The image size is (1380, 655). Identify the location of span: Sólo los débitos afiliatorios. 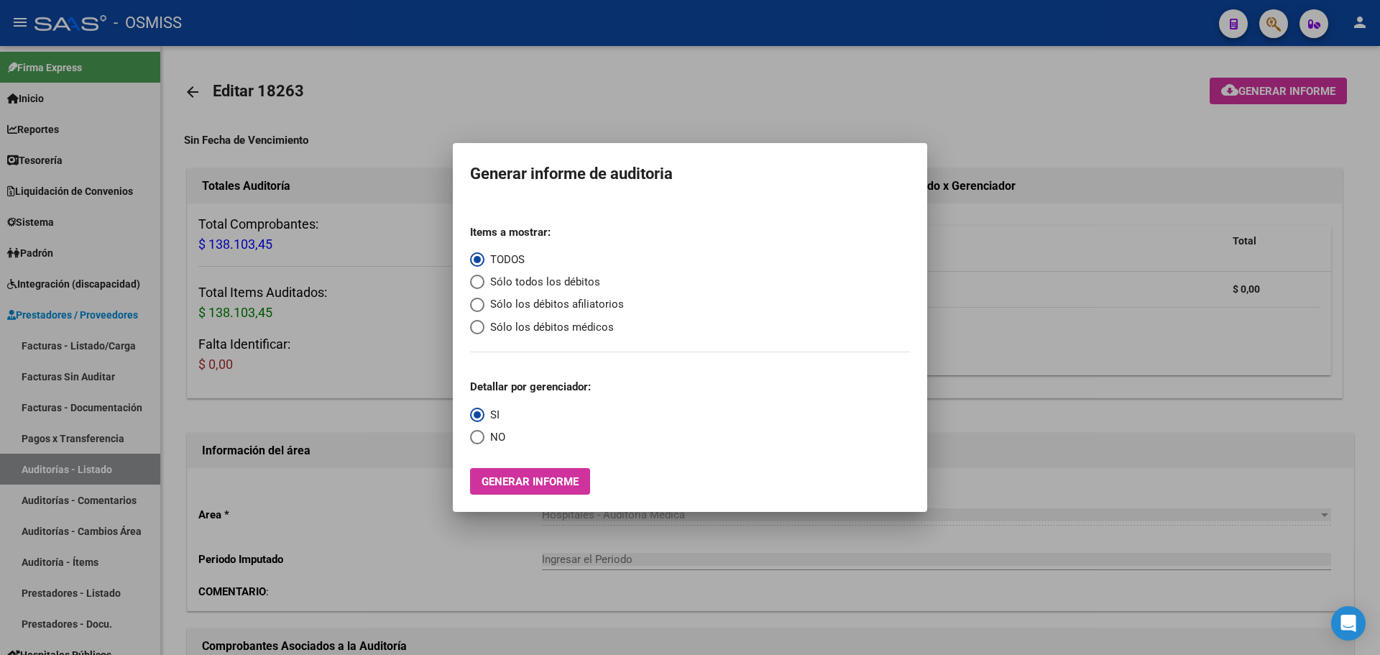
(554, 304).